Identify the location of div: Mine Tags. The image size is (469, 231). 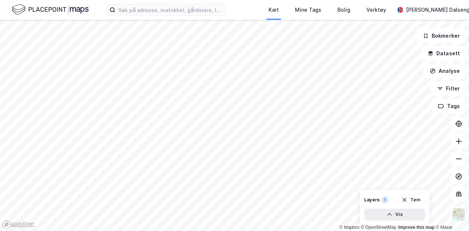
(308, 10).